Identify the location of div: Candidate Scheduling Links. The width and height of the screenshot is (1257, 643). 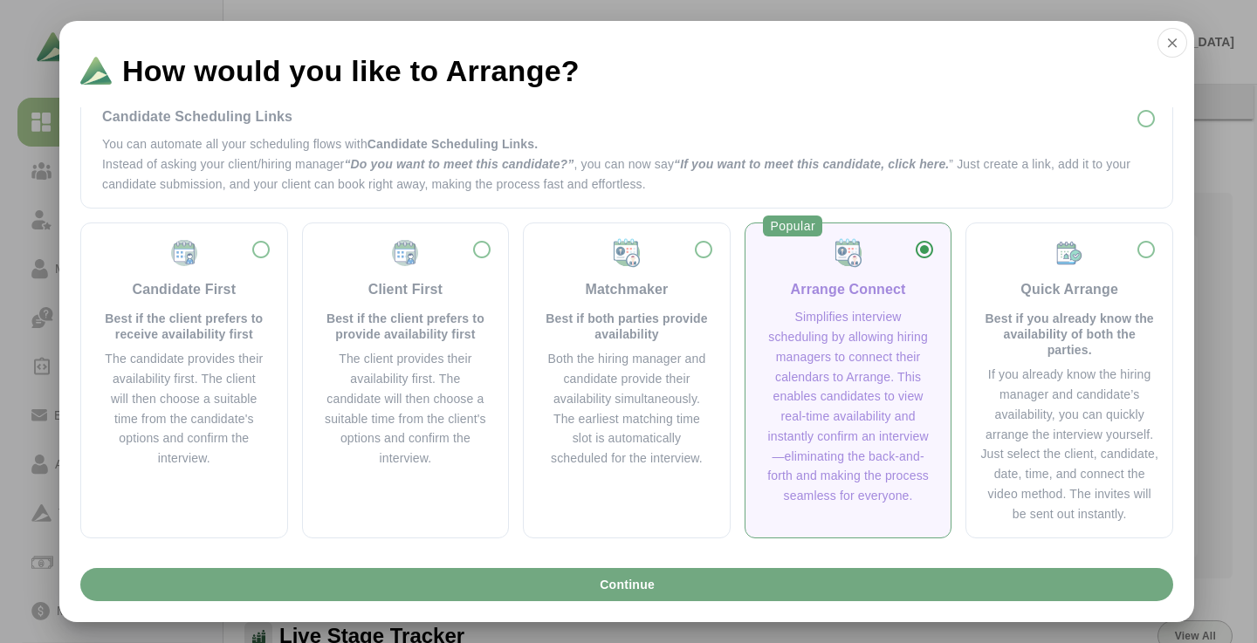
(627, 117).